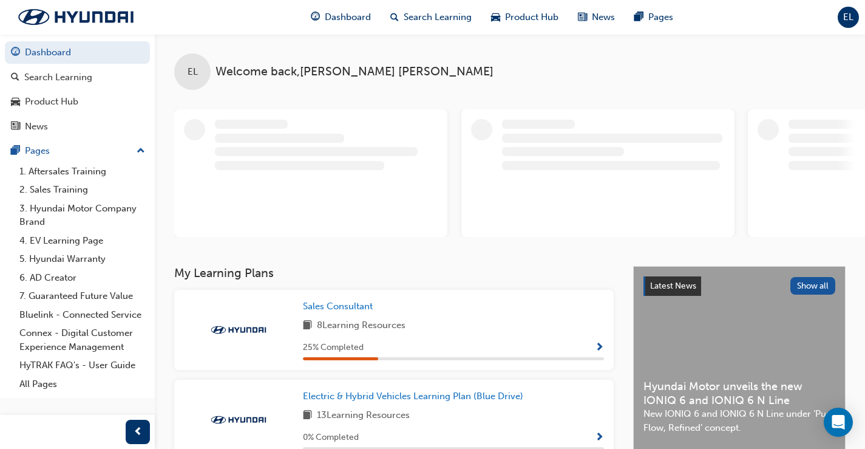 This screenshot has width=865, height=449. What do you see at coordinates (438, 17) in the screenshot?
I see `span: Search Learning` at bounding box center [438, 17].